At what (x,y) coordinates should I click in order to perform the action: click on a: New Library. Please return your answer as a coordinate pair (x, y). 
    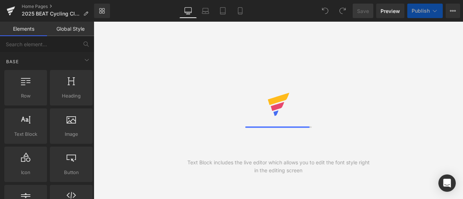
    Looking at the image, I should click on (102, 11).